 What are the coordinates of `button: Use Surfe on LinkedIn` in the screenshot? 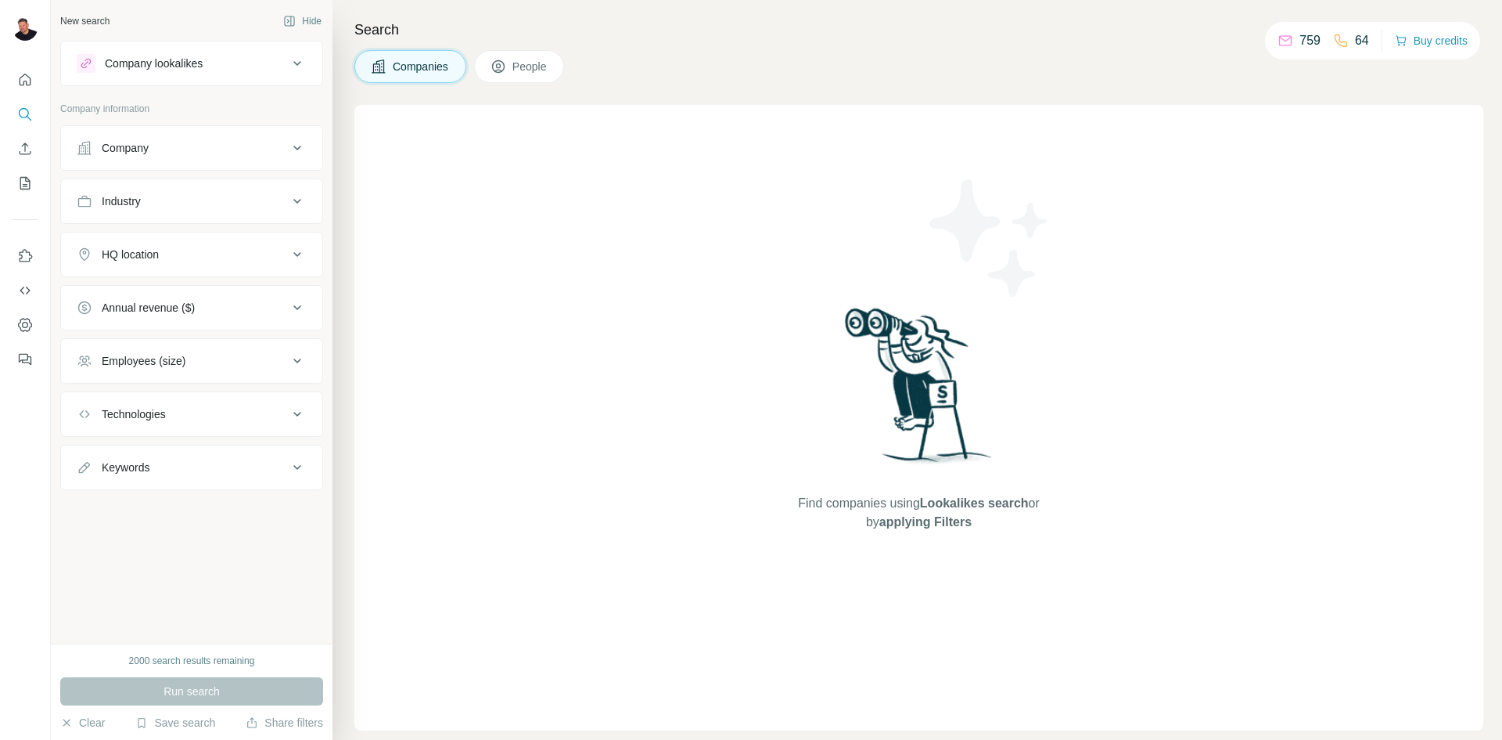 It's located at (25, 256).